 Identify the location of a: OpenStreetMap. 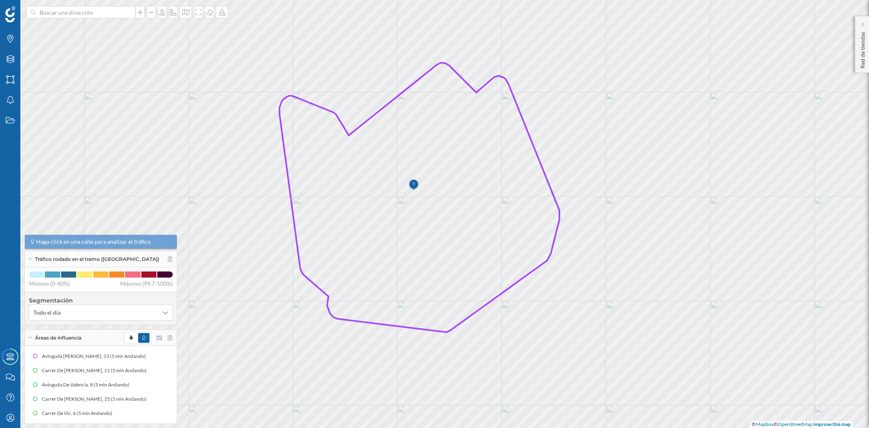
(795, 424).